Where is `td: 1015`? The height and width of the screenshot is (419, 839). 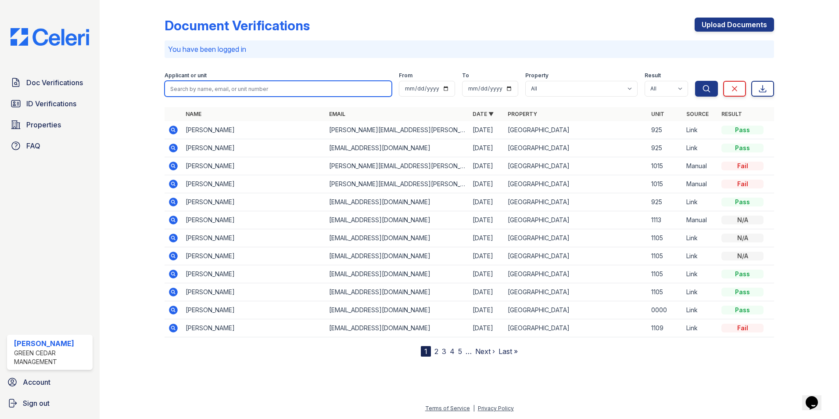
td: 1015 is located at coordinates (665, 184).